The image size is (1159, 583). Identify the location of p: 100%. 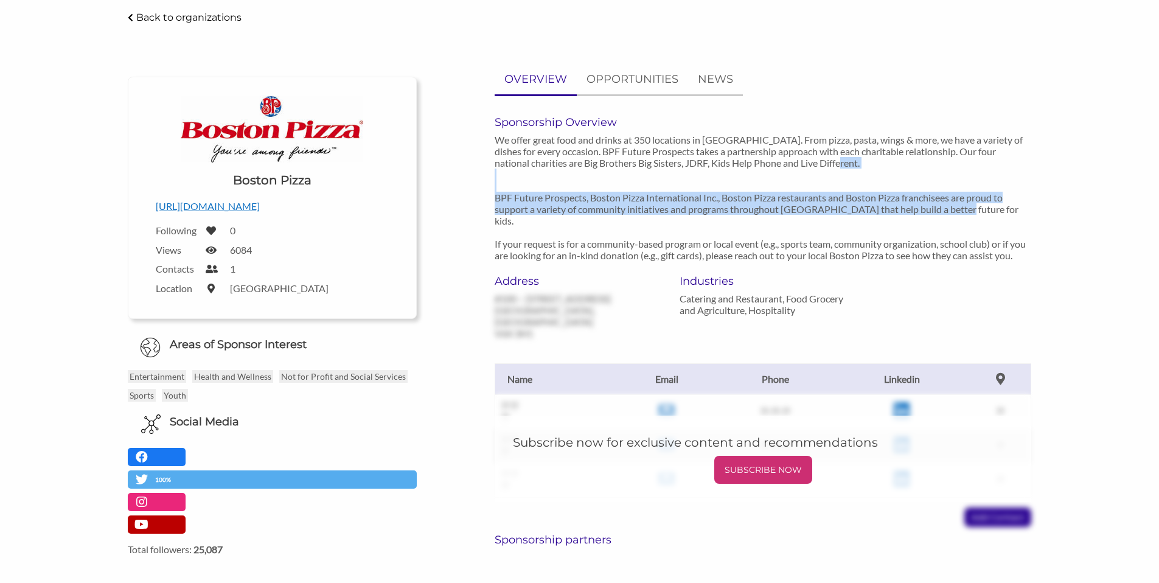
(164, 479).